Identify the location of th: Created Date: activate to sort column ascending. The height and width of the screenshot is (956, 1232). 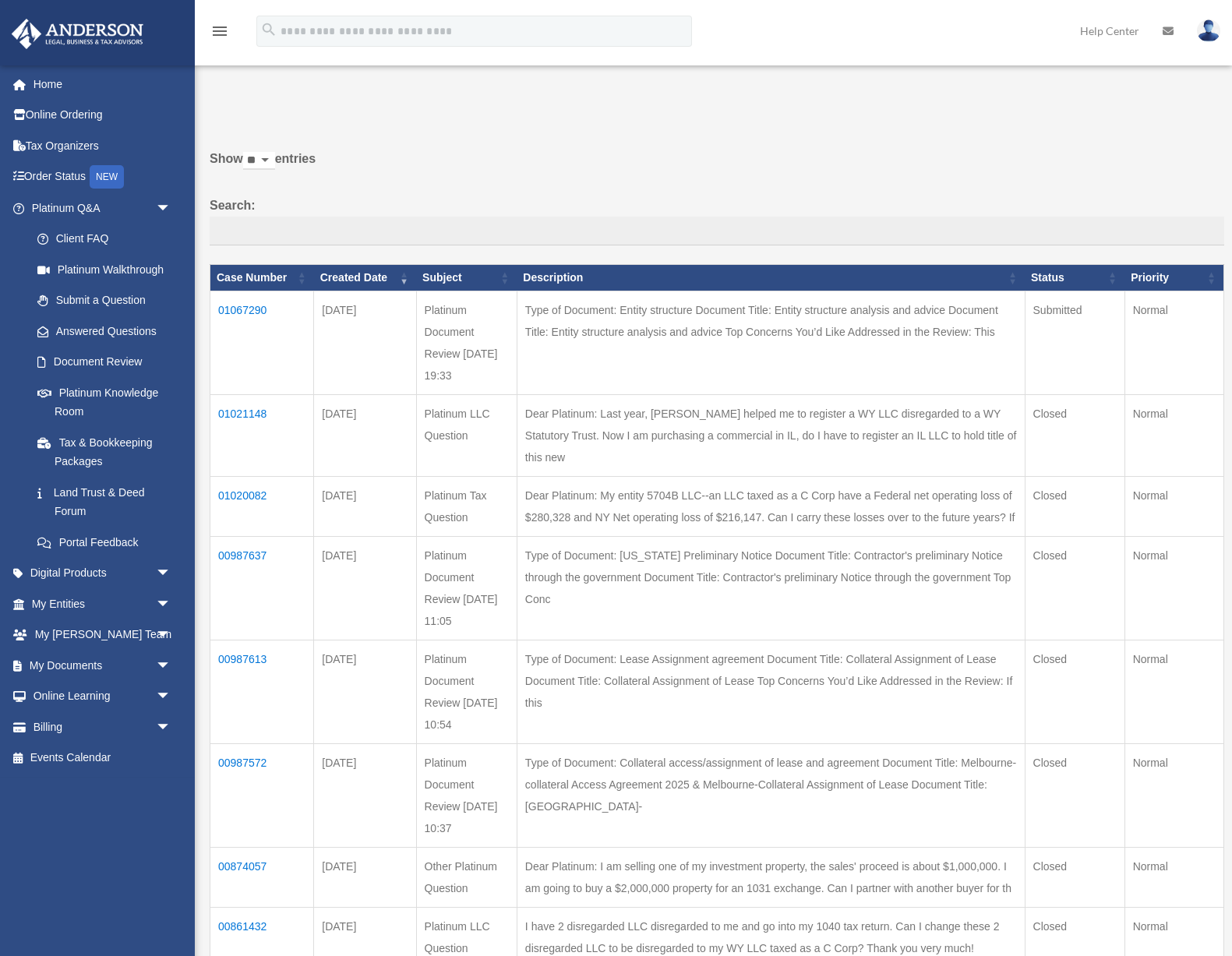
(364, 278).